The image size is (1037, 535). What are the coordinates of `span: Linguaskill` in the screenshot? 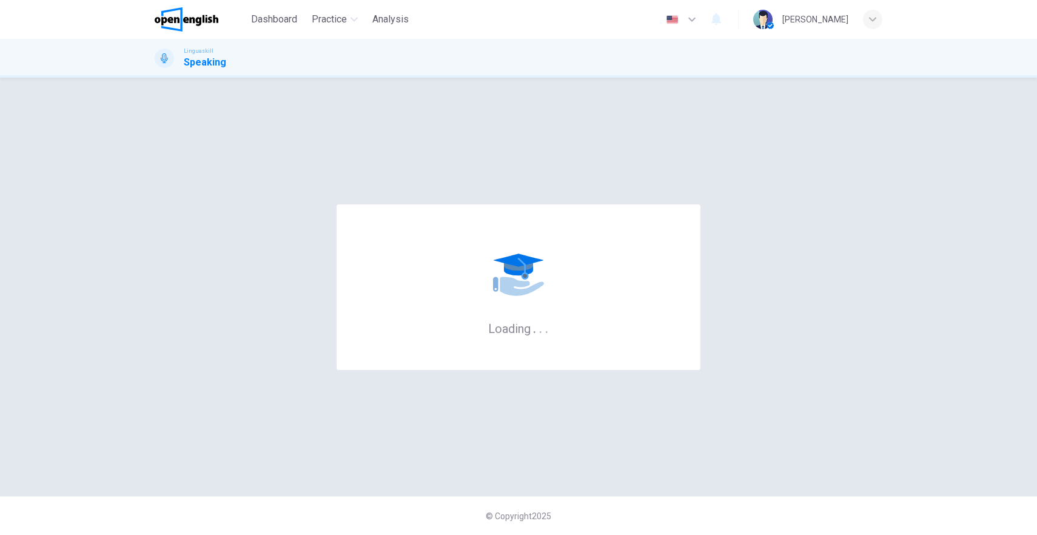 It's located at (198, 51).